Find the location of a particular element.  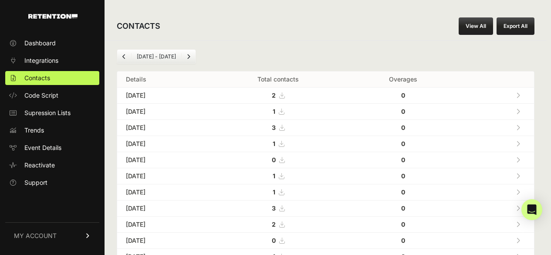

a: MY ACCOUNT is located at coordinates (52, 235).